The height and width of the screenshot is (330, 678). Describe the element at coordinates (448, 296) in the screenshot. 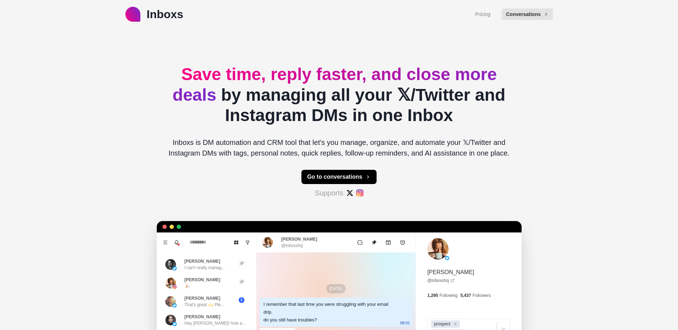

I see `p: Following` at that location.